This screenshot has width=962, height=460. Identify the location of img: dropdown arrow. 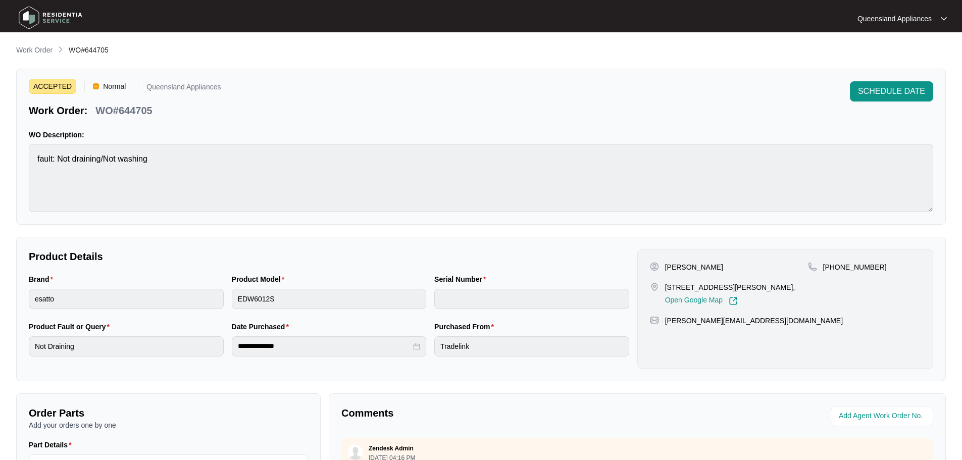
(943, 19).